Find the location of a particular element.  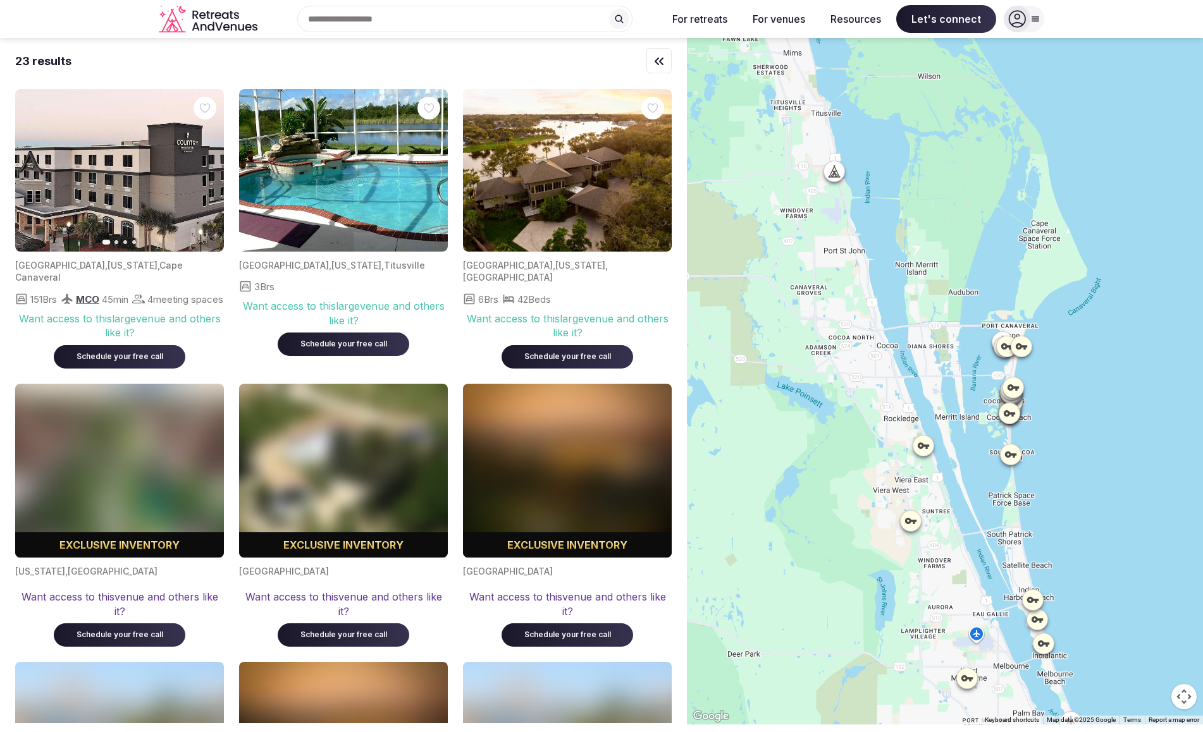

button: Keyboard shortcuts is located at coordinates (1012, 720).